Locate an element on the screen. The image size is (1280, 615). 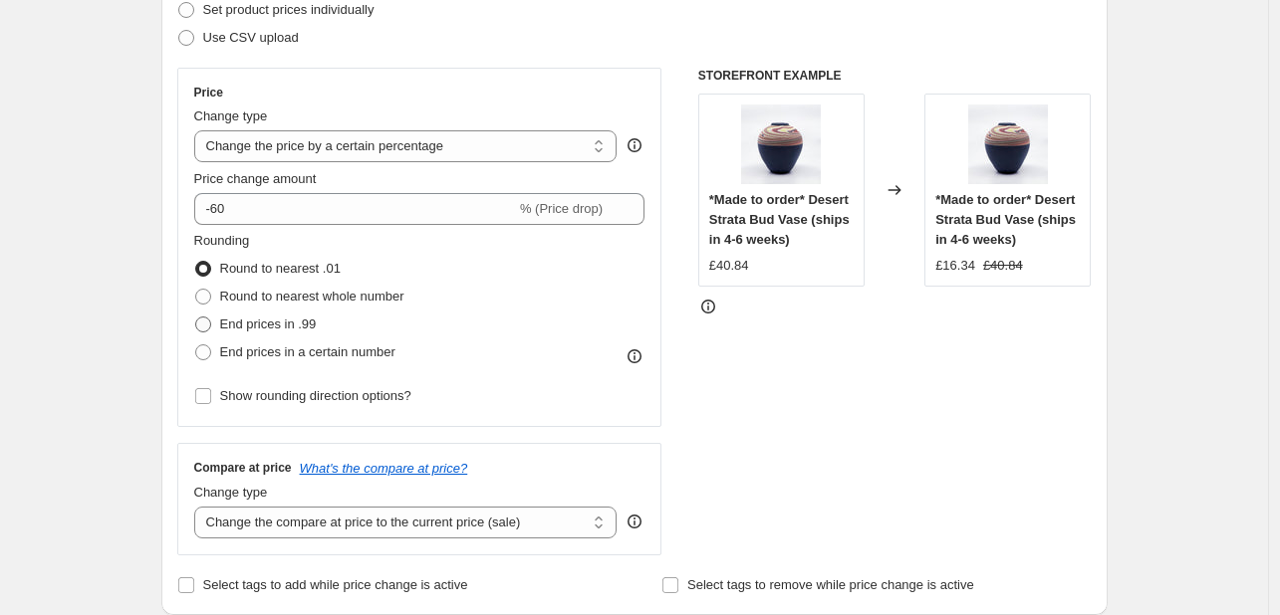
span: Use CSV upload is located at coordinates (251, 37).